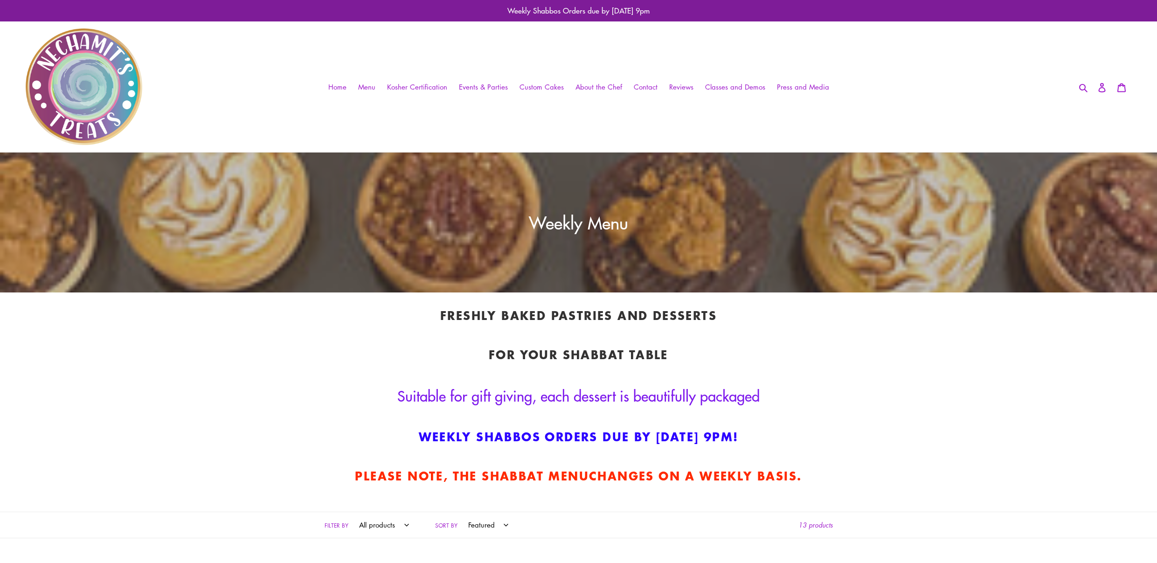 The width and height of the screenshot is (1157, 563). What do you see at coordinates (695, 475) in the screenshot?
I see `strong: changes on a weekly basis.` at bounding box center [695, 475].